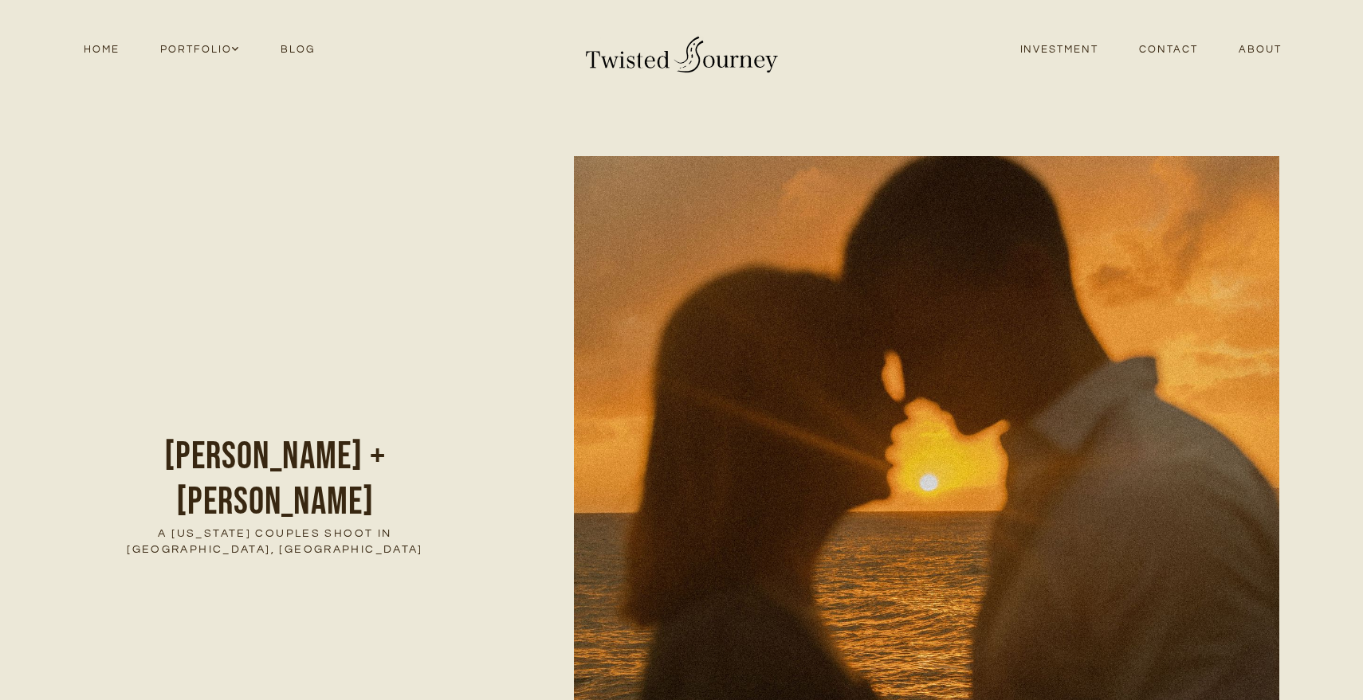 The image size is (1363, 700). What do you see at coordinates (297, 49) in the screenshot?
I see `a: Blog` at bounding box center [297, 49].